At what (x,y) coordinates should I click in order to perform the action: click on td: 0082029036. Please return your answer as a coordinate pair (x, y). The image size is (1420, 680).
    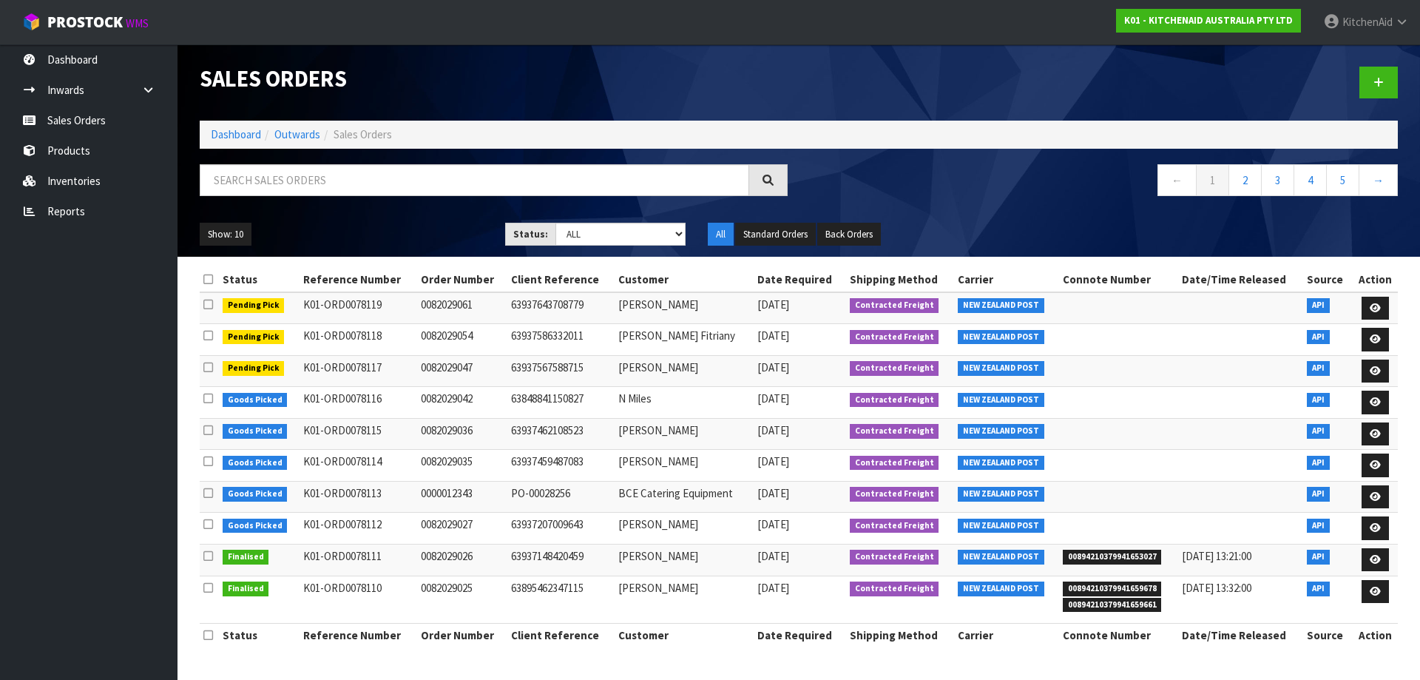
    Looking at the image, I should click on (462, 433).